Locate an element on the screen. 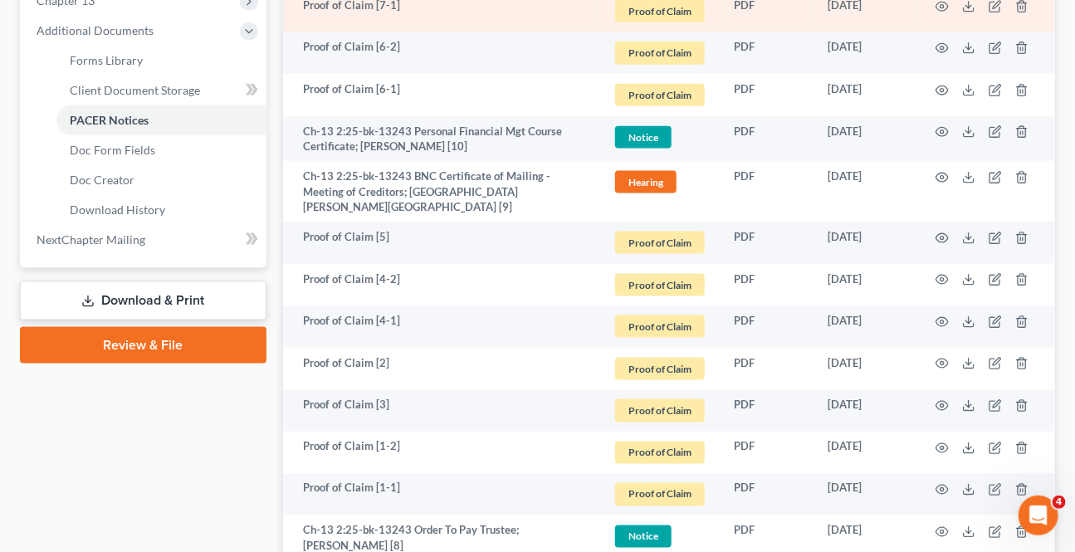 The height and width of the screenshot is (552, 1075). span: Additional Documents is located at coordinates (95, 30).